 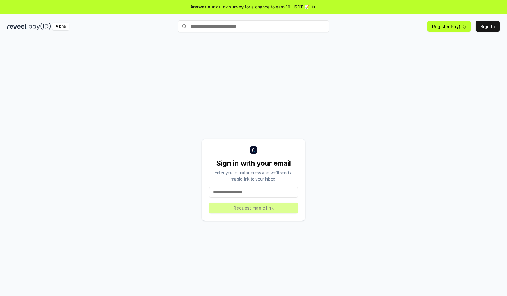 I want to click on button: Register Pay(ID), so click(x=449, y=26).